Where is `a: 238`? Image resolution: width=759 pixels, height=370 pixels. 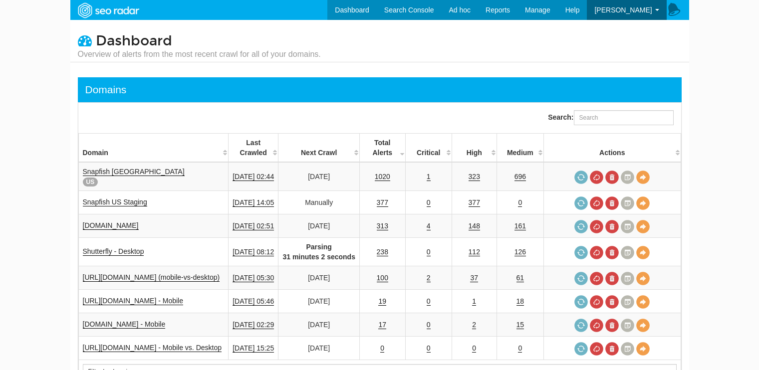 a: 238 is located at coordinates (382, 252).